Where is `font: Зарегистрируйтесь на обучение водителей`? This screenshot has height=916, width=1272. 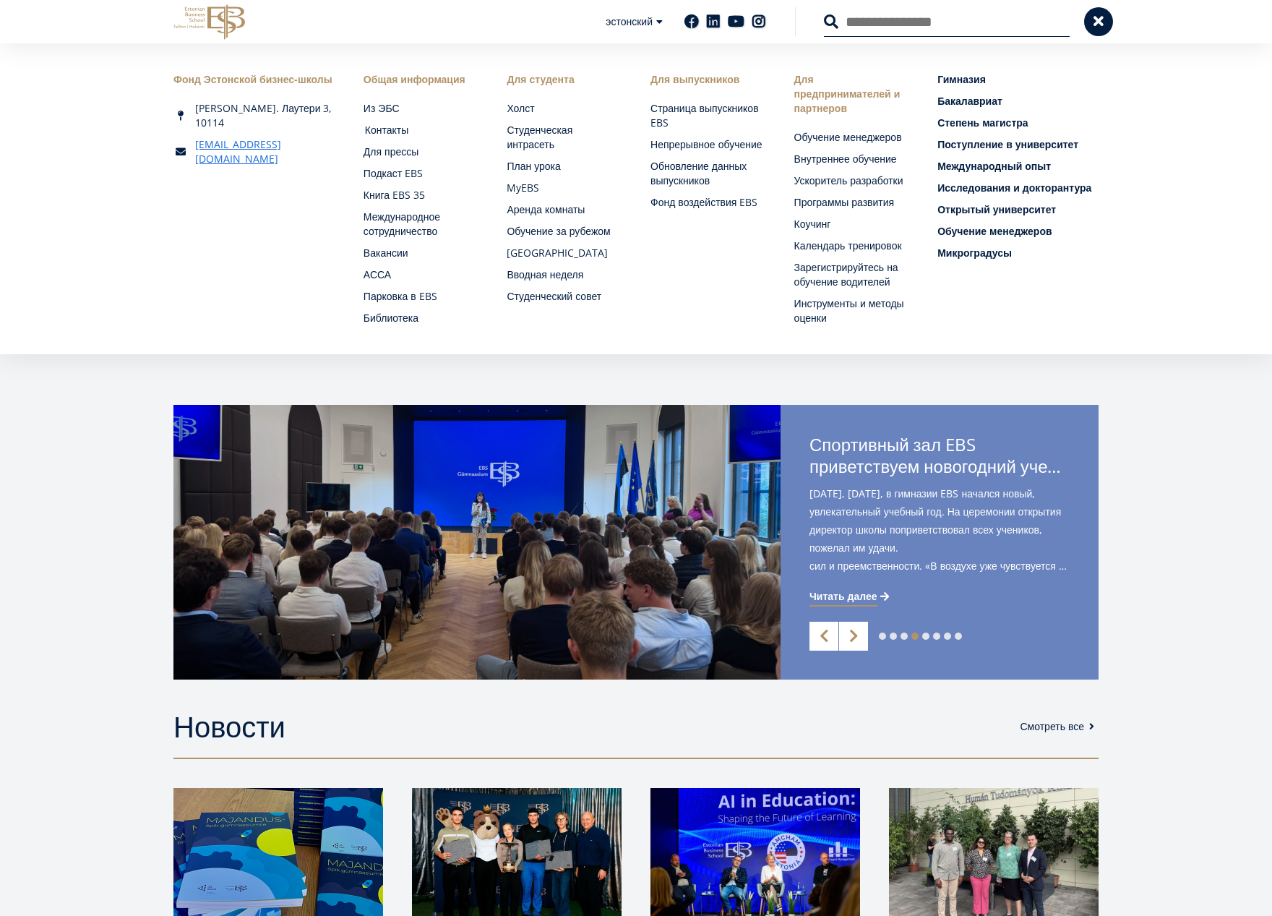 font: Зарегистрируйтесь на обучение водителей is located at coordinates (847, 274).